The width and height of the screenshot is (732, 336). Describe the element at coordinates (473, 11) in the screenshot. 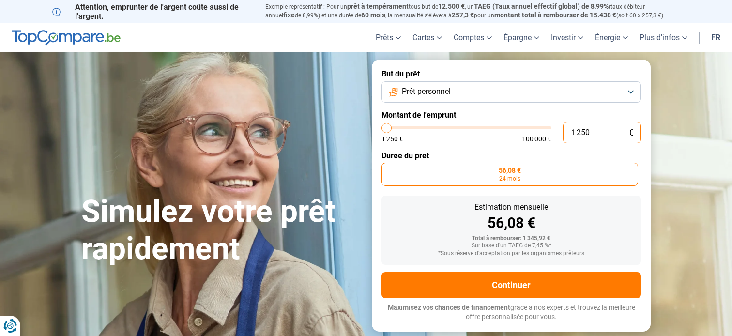

I see `p: Exemple représentatif : Pour un tous but de , un (taux débiteur annuel de 8,99%) et une durée de ...` at that location.